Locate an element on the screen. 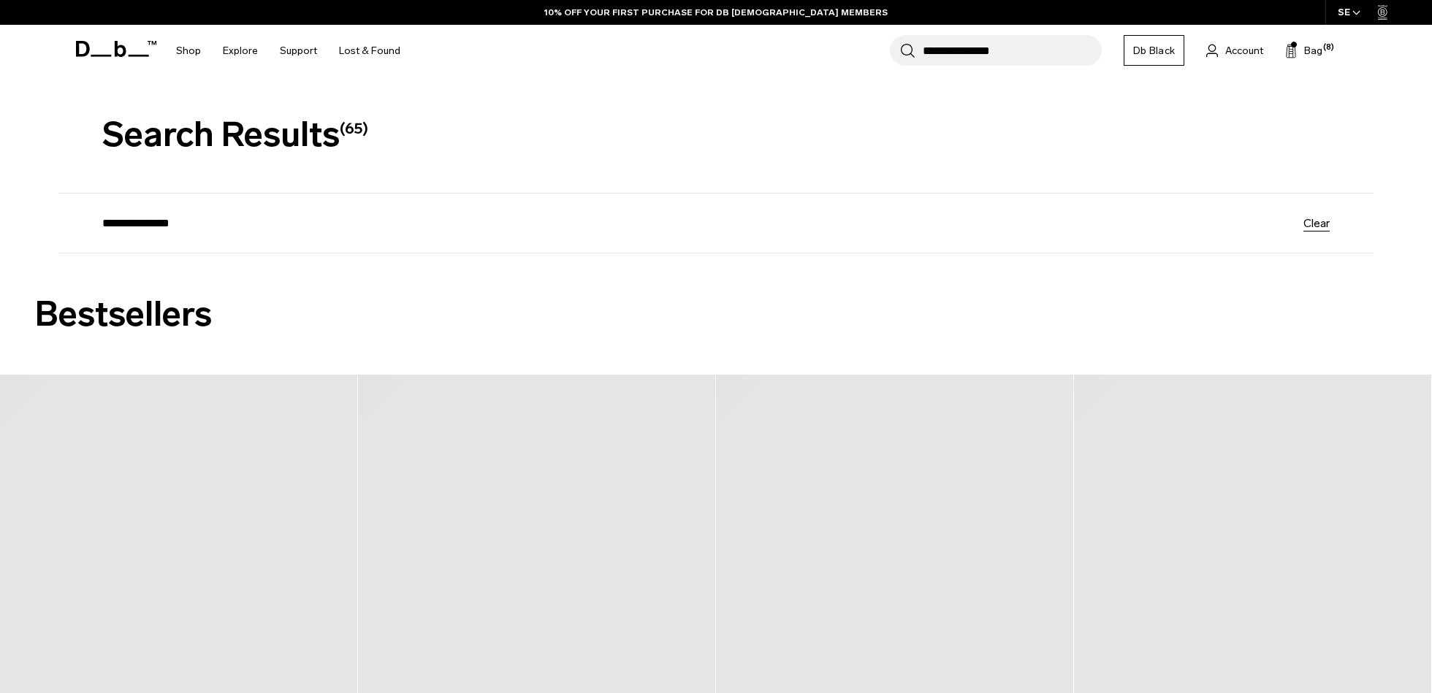 This screenshot has width=1432, height=693. button: Bag (8) is located at coordinates (1304, 50).